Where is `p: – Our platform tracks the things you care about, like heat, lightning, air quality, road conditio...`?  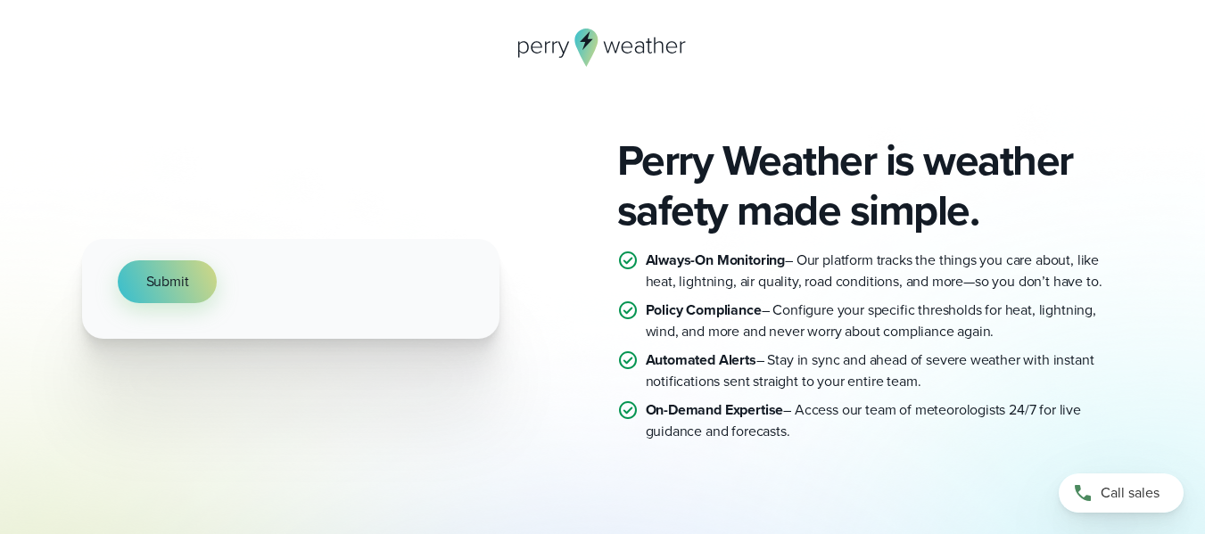
p: – Our platform tracks the things you care about, like heat, lightning, air quality, road conditio... is located at coordinates (885, 271).